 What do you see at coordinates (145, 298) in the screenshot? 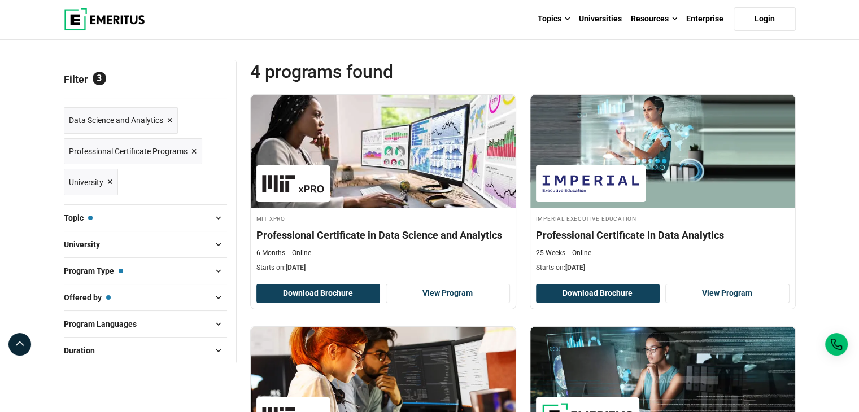
I see `button: Offered by` at bounding box center [145, 298].